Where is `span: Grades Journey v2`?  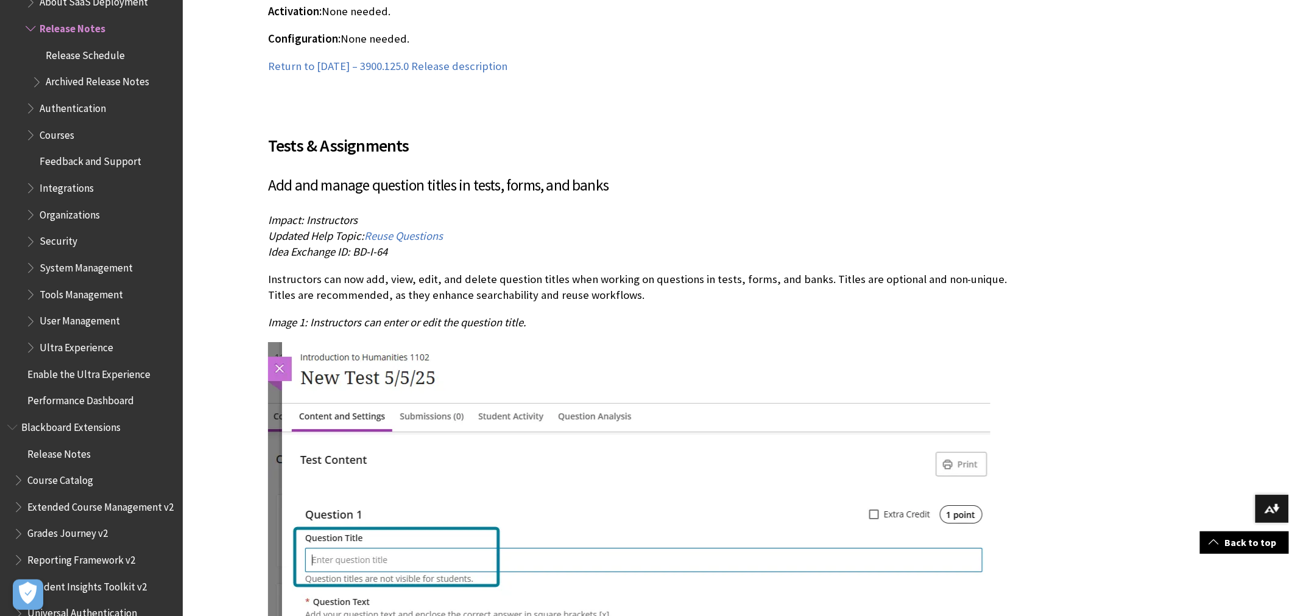
span: Grades Journey v2 is located at coordinates (68, 532).